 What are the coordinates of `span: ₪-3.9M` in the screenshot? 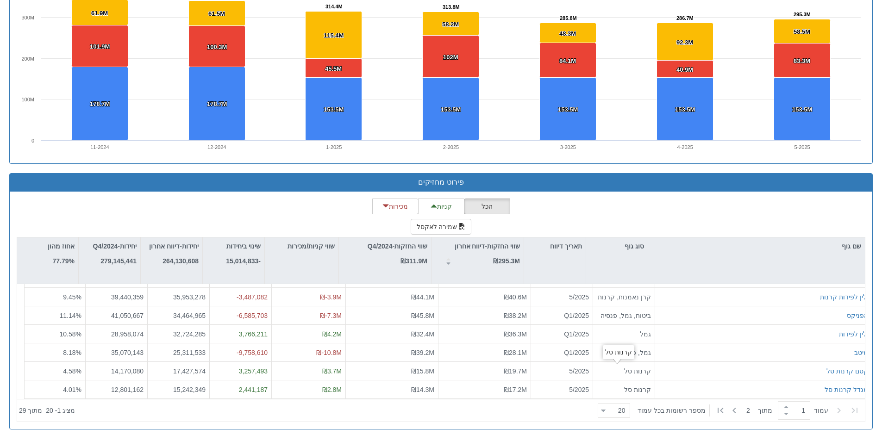 It's located at (331, 297).